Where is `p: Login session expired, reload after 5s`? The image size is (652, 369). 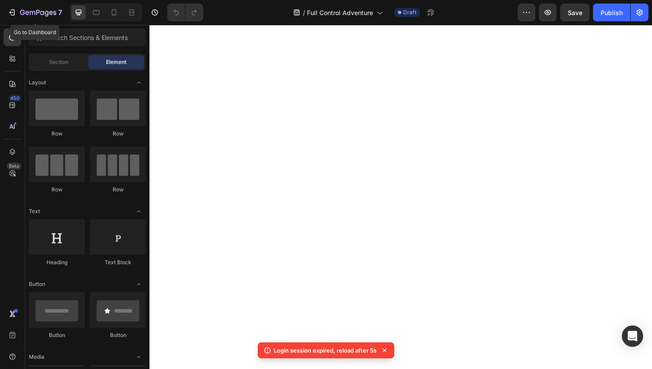 p: Login session expired, reload after 5s is located at coordinates (325, 350).